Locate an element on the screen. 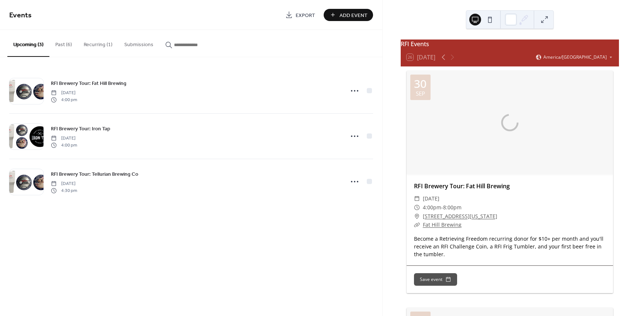  button: Submissions is located at coordinates (139, 43).